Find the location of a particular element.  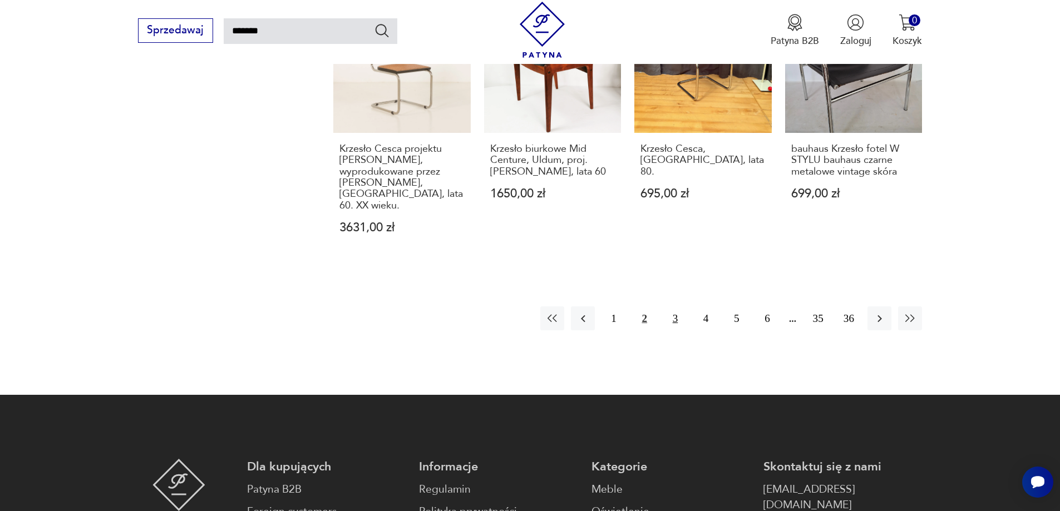

p: Skontaktuj się z nami is located at coordinates (843, 467).